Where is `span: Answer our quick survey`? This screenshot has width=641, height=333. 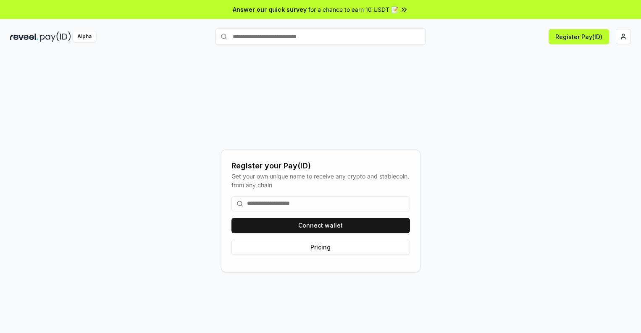 span: Answer our quick survey is located at coordinates (270, 9).